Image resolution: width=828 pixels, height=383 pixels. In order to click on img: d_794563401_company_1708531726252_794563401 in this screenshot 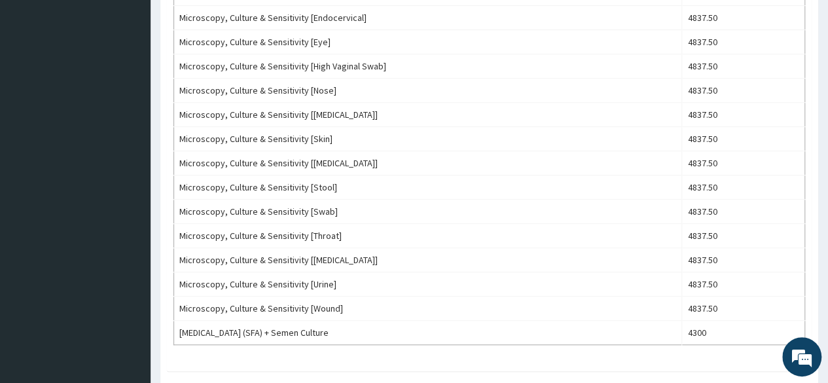, I will do `click(39, 82)`.